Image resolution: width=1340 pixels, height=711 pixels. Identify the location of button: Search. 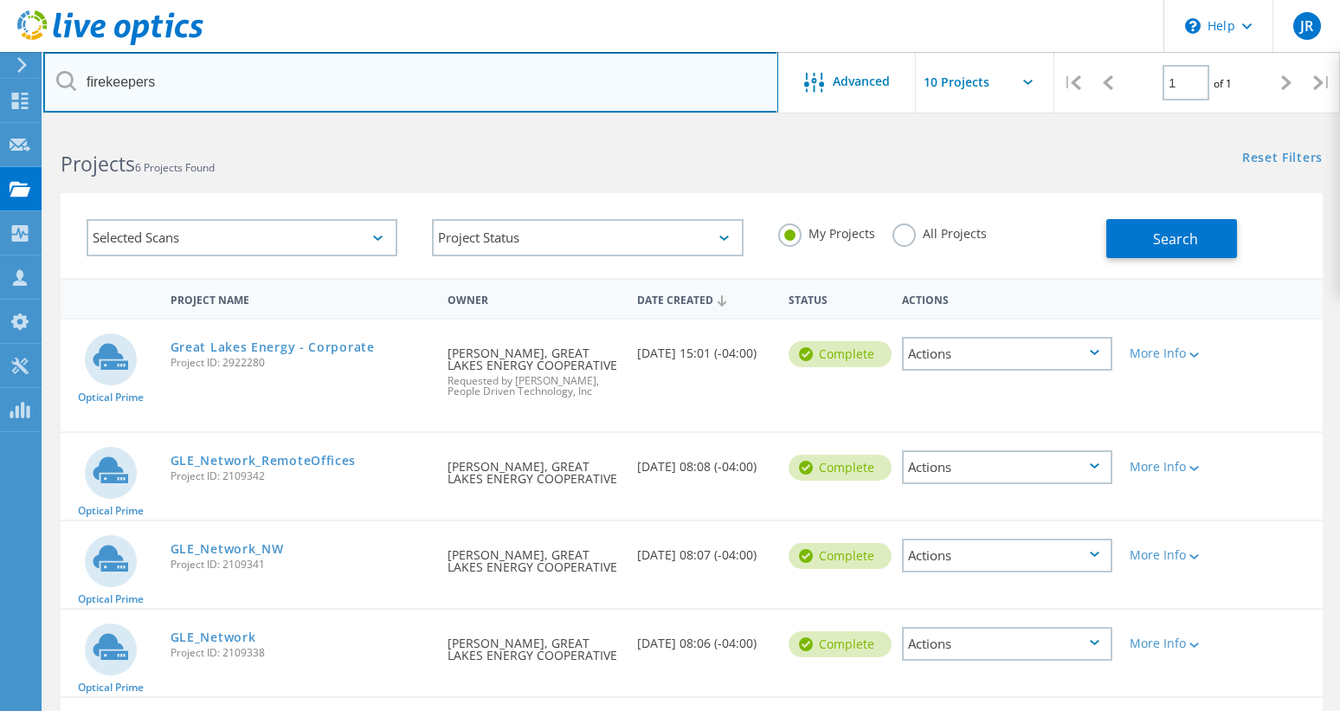
(1172, 238).